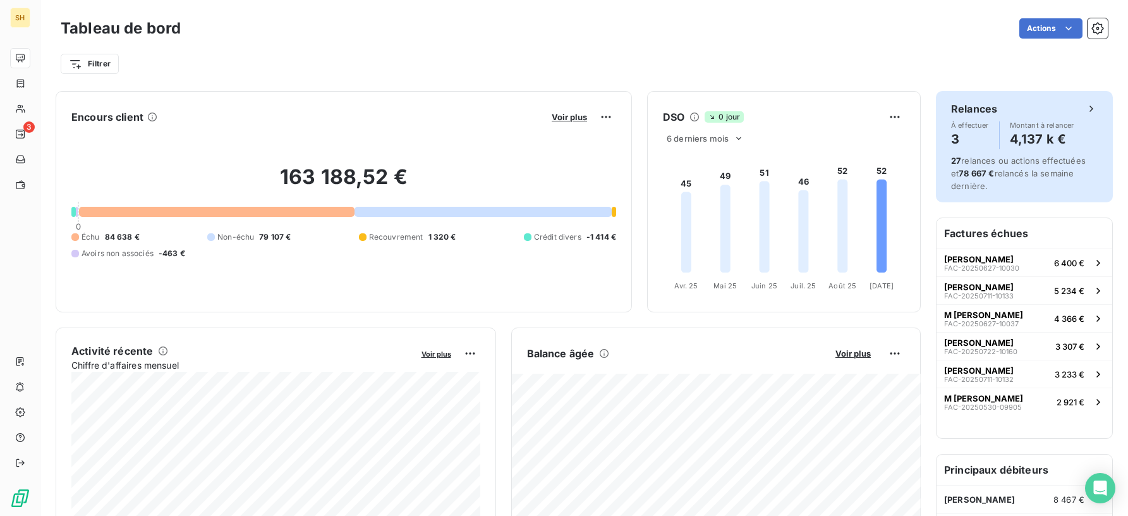  Describe the element at coordinates (442, 237) in the screenshot. I see `span: 1 320 €` at that location.